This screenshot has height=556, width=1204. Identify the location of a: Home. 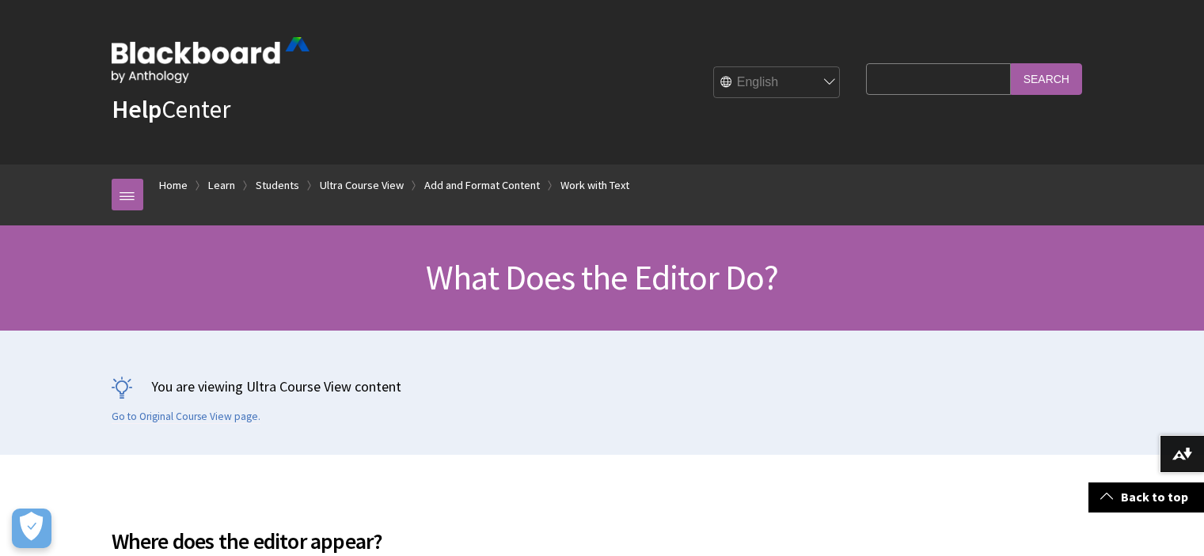
(173, 185).